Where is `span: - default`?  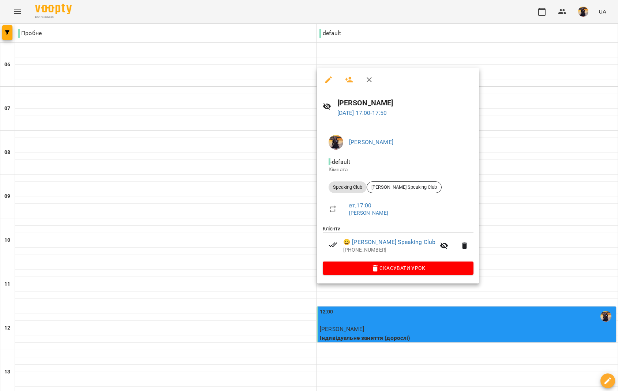
span: - default is located at coordinates (340, 162).